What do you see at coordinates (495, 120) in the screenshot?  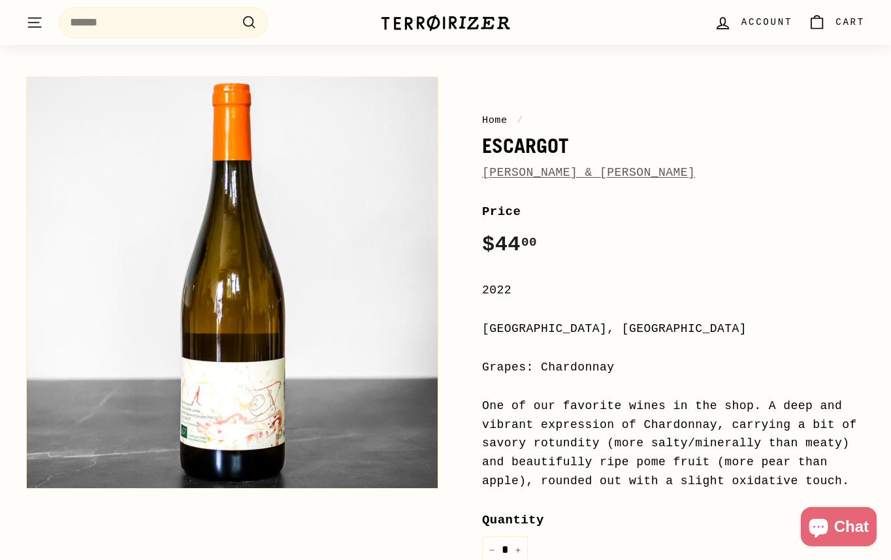 I see `a: Home` at bounding box center [495, 120].